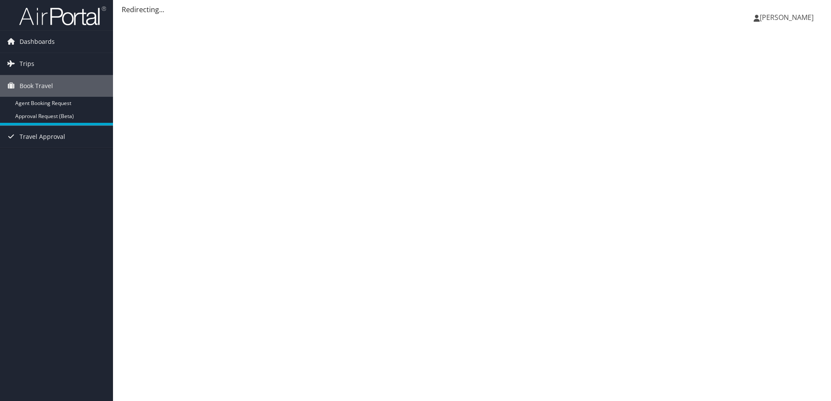 This screenshot has width=831, height=401. Describe the element at coordinates (472, 10) in the screenshot. I see `div: Redirecting...` at that location.